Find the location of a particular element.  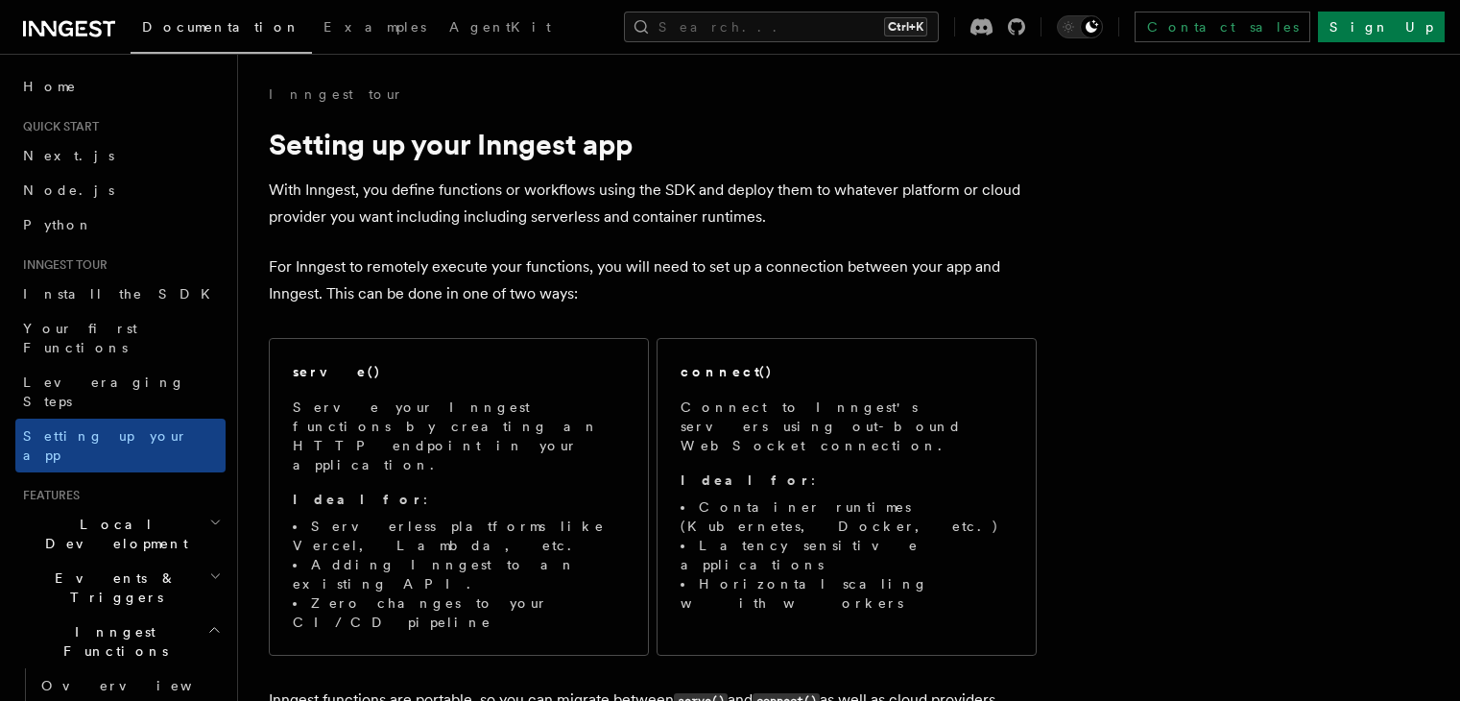

a: Python is located at coordinates (120, 225).